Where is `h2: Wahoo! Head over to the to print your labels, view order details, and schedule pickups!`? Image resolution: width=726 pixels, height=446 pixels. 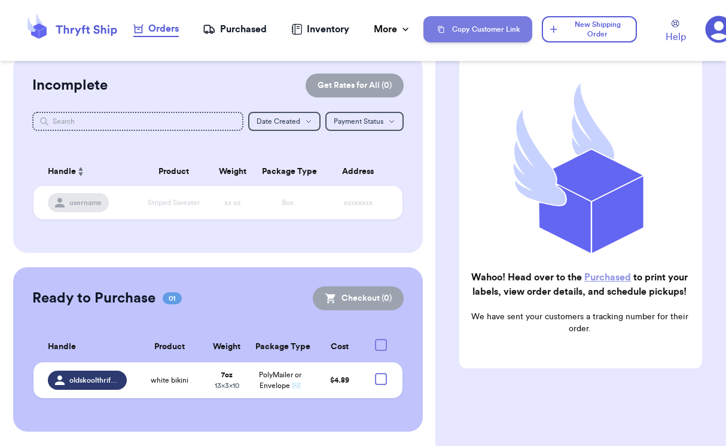 h2: Wahoo! Head over to the to print your labels, view order details, and schedule pickups! is located at coordinates (579, 284).